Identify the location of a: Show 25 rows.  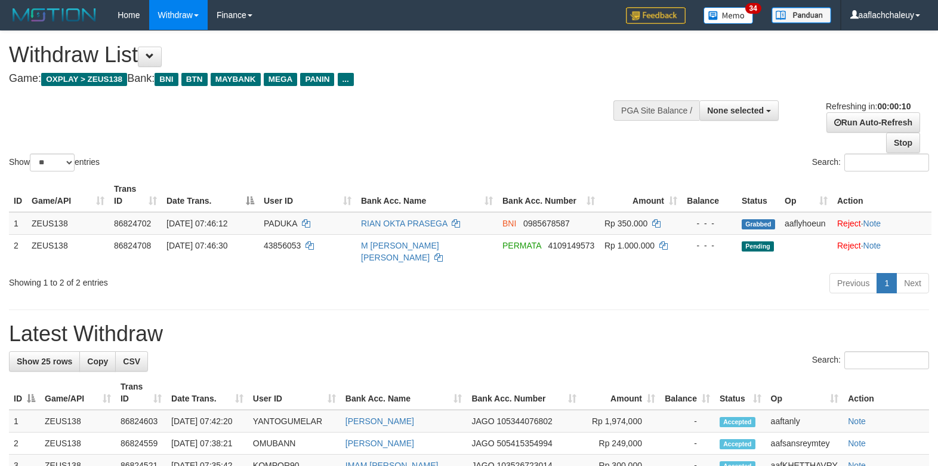
(44, 361).